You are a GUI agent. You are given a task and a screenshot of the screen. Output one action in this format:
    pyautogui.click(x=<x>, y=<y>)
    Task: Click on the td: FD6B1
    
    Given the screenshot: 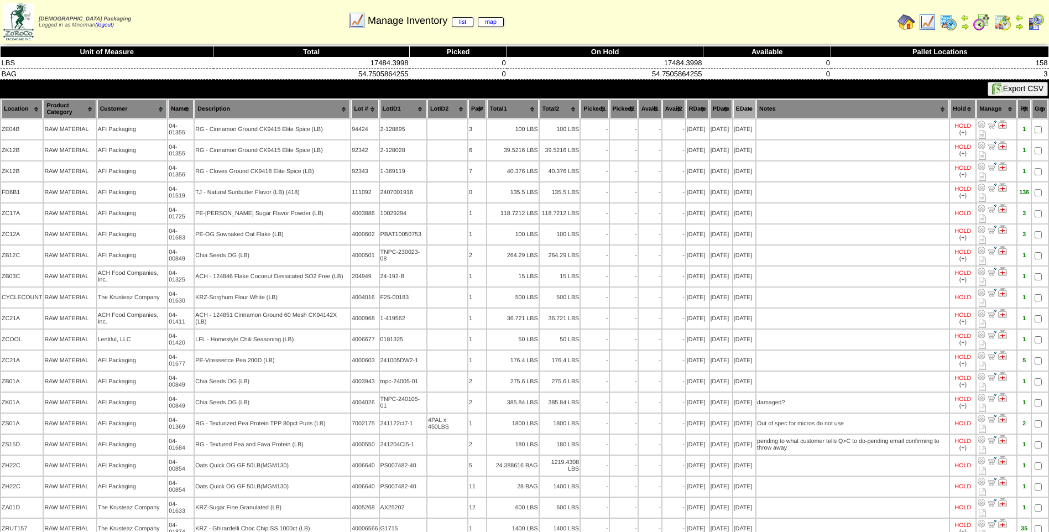 What is the action you would take?
    pyautogui.click(x=22, y=192)
    